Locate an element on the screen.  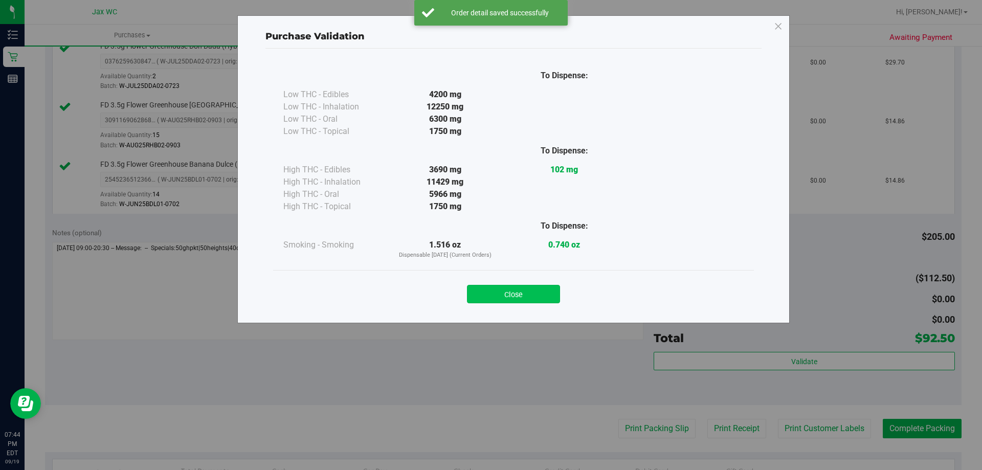
strong: 0.740 oz is located at coordinates (564, 245).